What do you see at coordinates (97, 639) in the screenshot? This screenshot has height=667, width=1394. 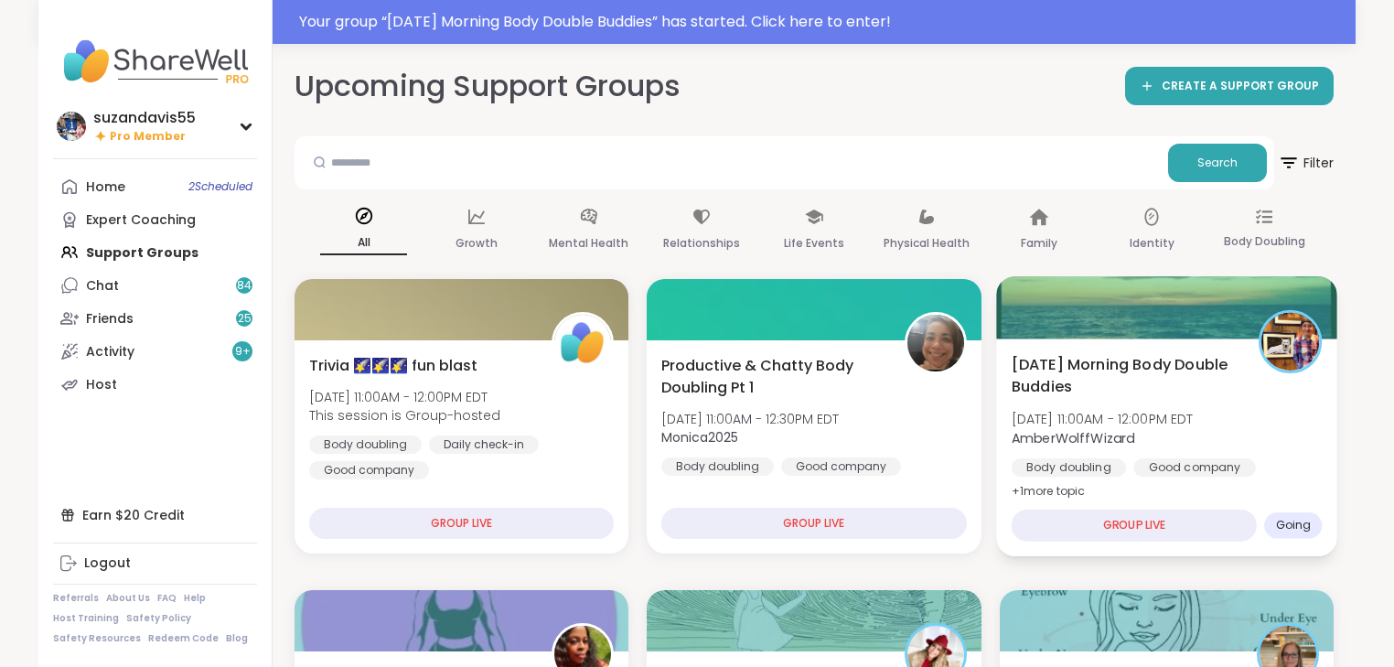 I see `a: Safety Resources` at bounding box center [97, 639].